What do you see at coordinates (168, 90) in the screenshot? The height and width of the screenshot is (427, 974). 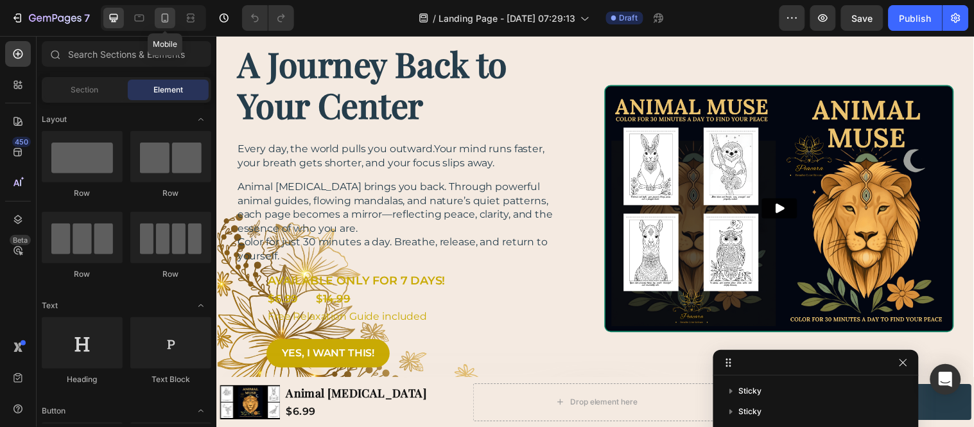 I see `span: Element` at bounding box center [168, 90].